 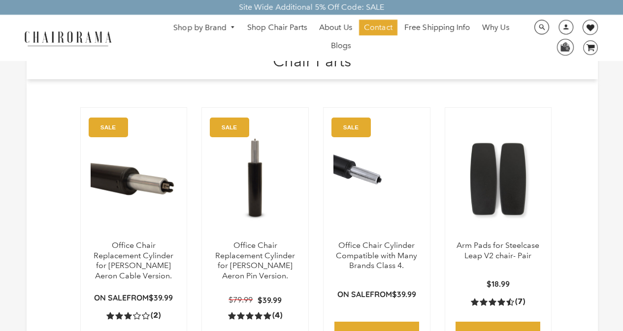 I want to click on span: (7), so click(x=520, y=302).